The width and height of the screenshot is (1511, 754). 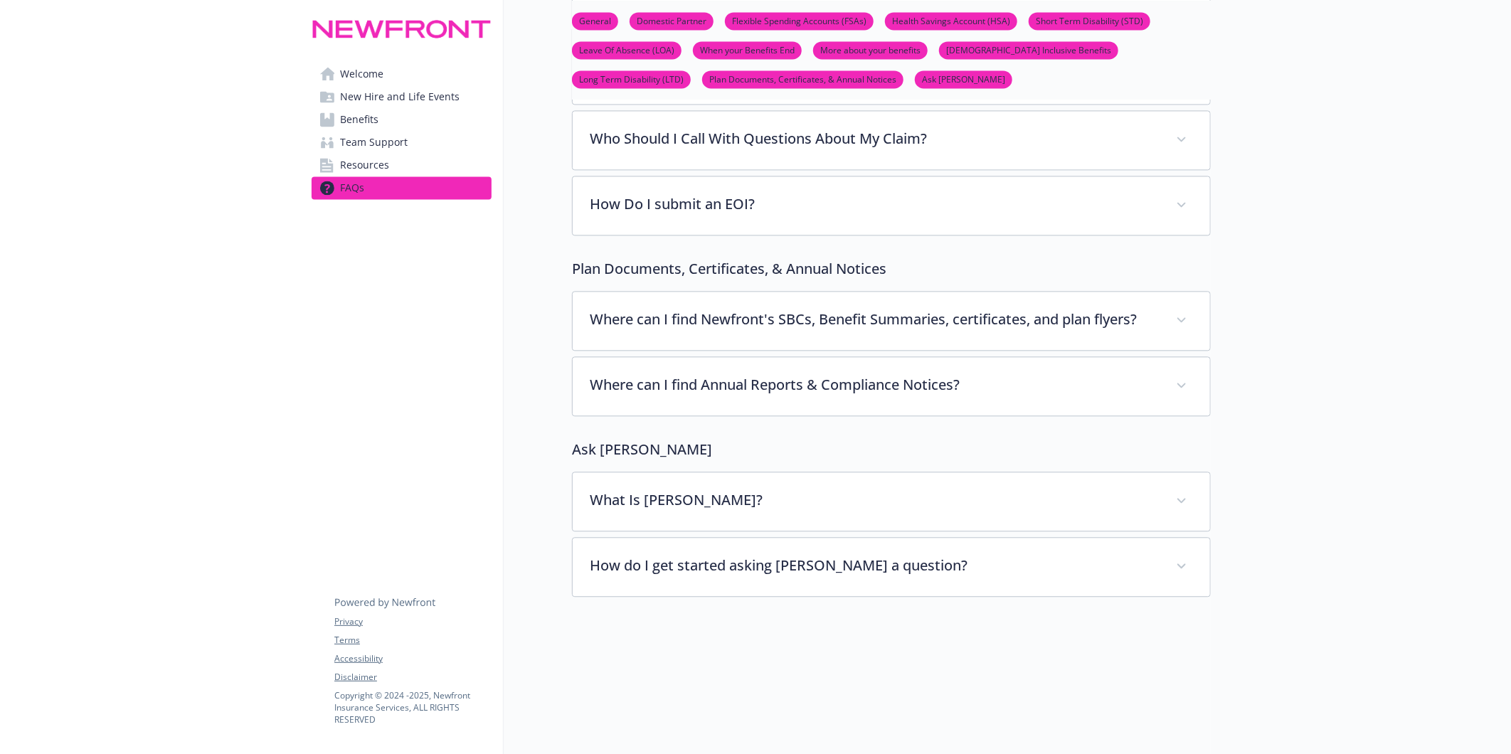 I want to click on span: New Hire and Life Events, so click(x=400, y=97).